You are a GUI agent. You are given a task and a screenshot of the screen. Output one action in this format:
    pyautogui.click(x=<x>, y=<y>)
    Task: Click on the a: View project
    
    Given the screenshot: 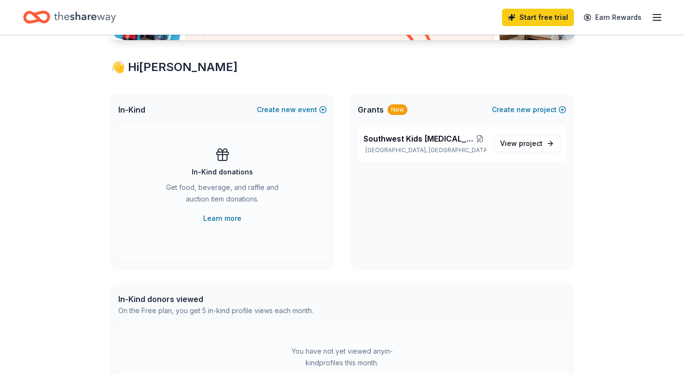 What is the action you would take?
    pyautogui.click(x=527, y=143)
    